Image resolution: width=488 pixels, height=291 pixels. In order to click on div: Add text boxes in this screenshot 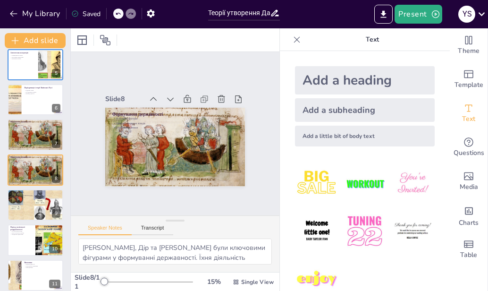, I will do `click(469, 113)`.